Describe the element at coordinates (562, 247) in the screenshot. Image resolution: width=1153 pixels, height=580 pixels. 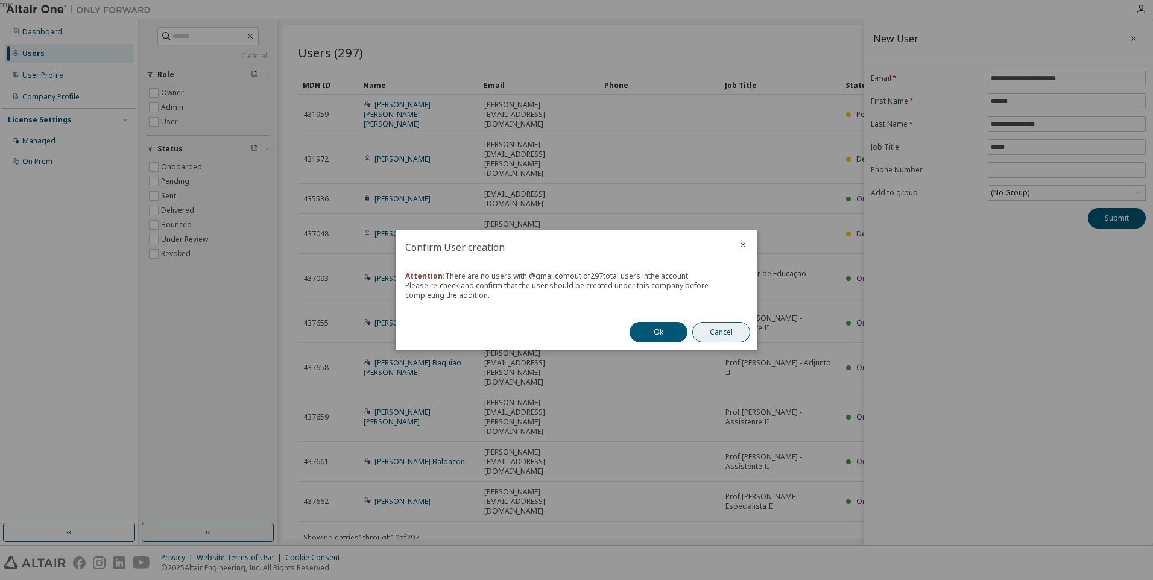
I see `h2: Confirm User creation` at that location.